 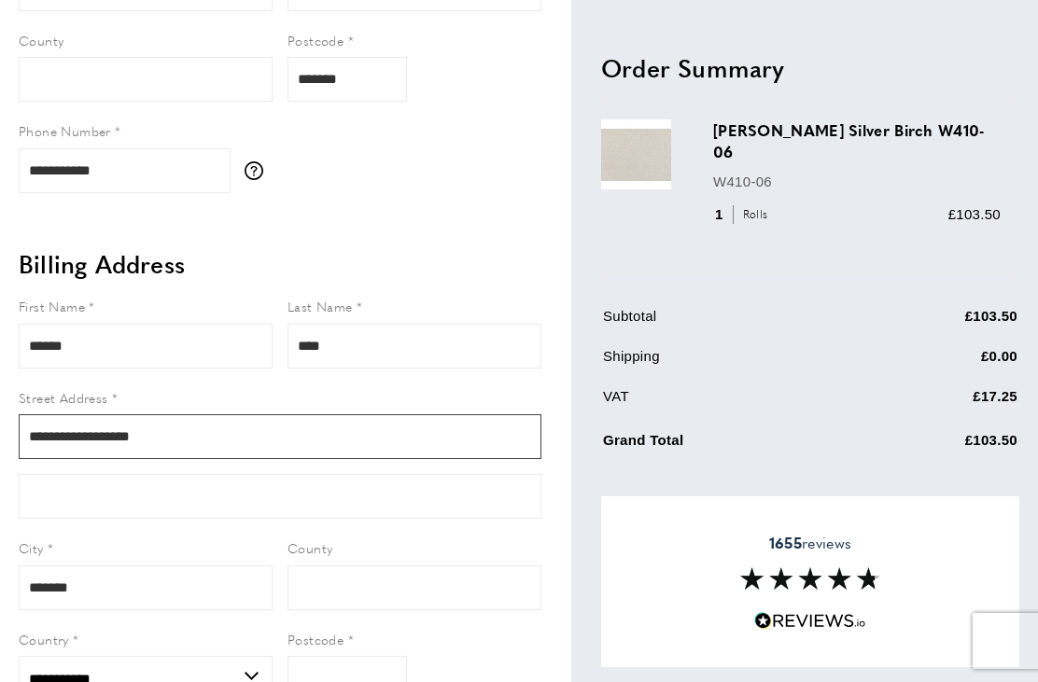 What do you see at coordinates (743, 214) in the screenshot?
I see `div: 1` at bounding box center [743, 214].